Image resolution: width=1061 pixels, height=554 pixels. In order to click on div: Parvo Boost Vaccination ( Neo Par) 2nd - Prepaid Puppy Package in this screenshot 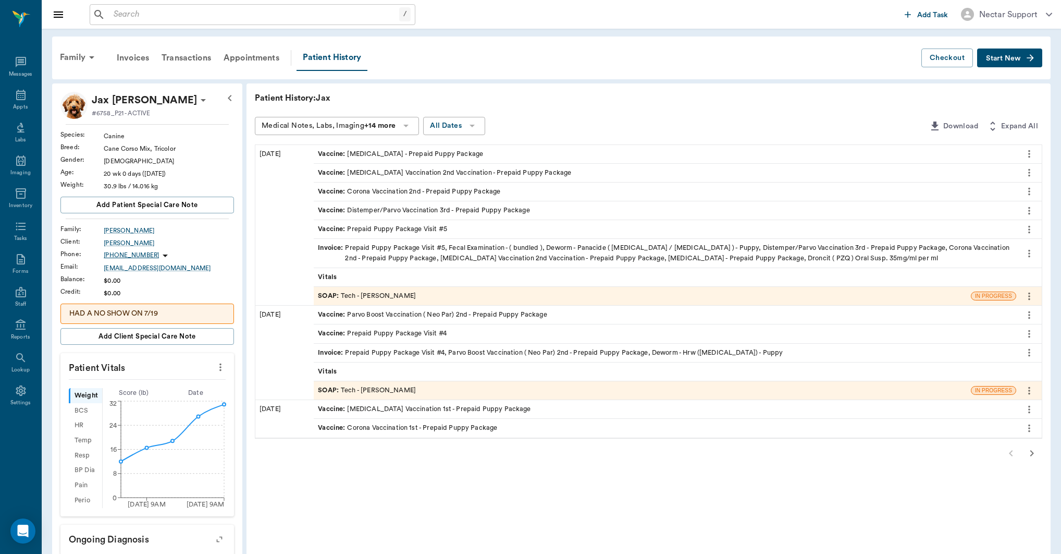, I will do `click(433, 314)`.